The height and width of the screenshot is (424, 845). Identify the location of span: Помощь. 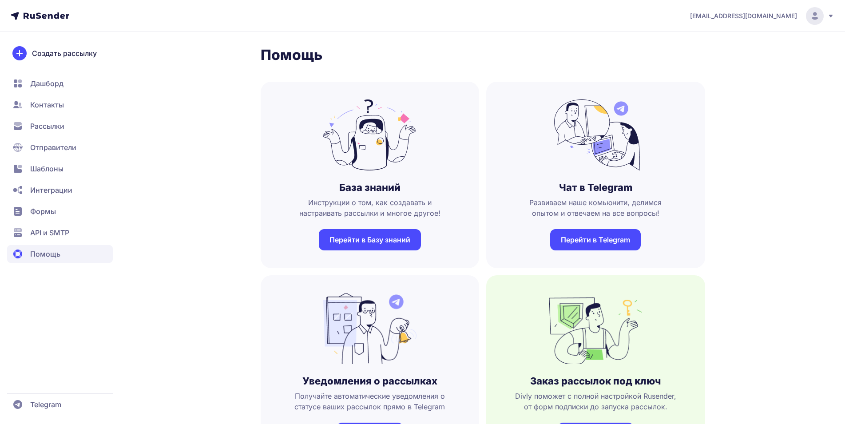
(45, 254).